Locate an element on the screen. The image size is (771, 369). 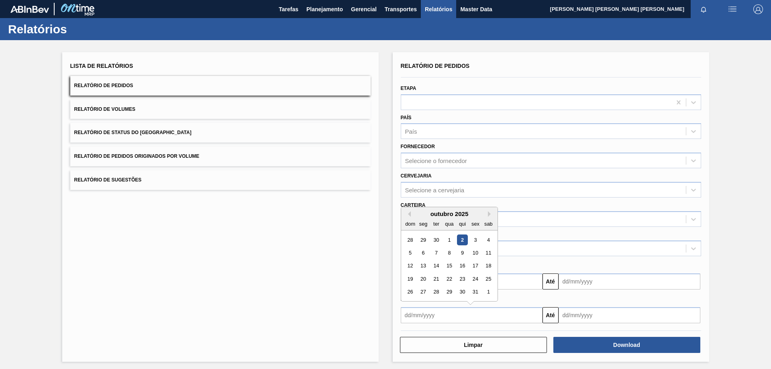
div: outubro 2025 is located at coordinates (449, 214).